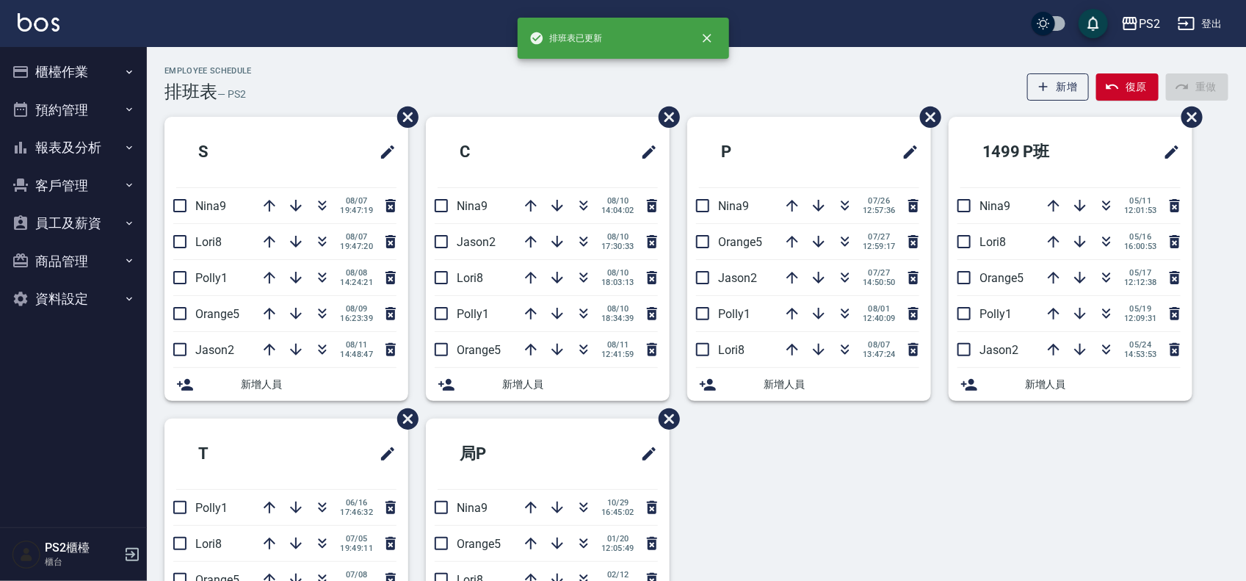 The width and height of the screenshot is (1246, 581). What do you see at coordinates (879, 282) in the screenshot?
I see `span: 14:50:50` at bounding box center [879, 282].